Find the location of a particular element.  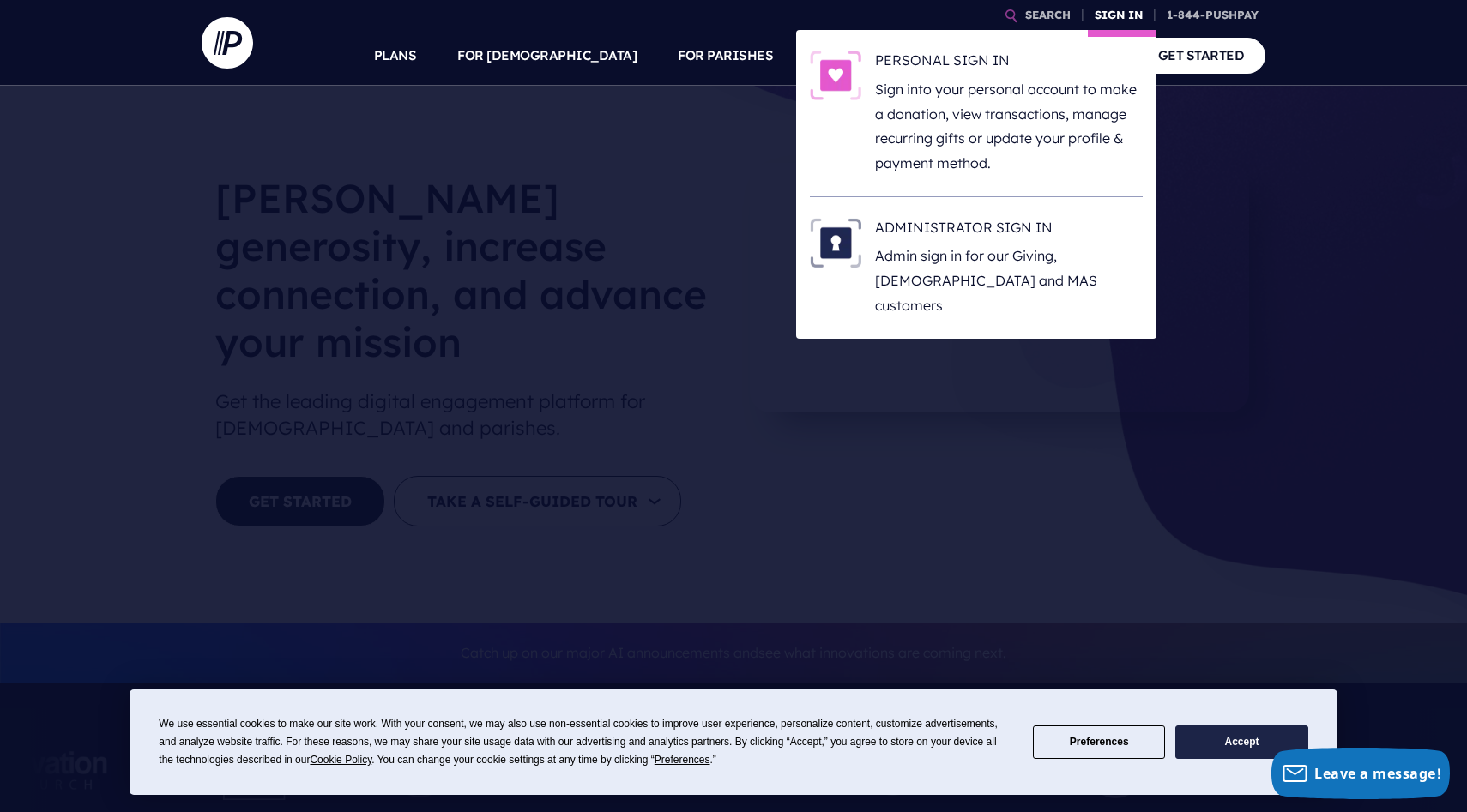

a: GET STARTED is located at coordinates (1201, 55).